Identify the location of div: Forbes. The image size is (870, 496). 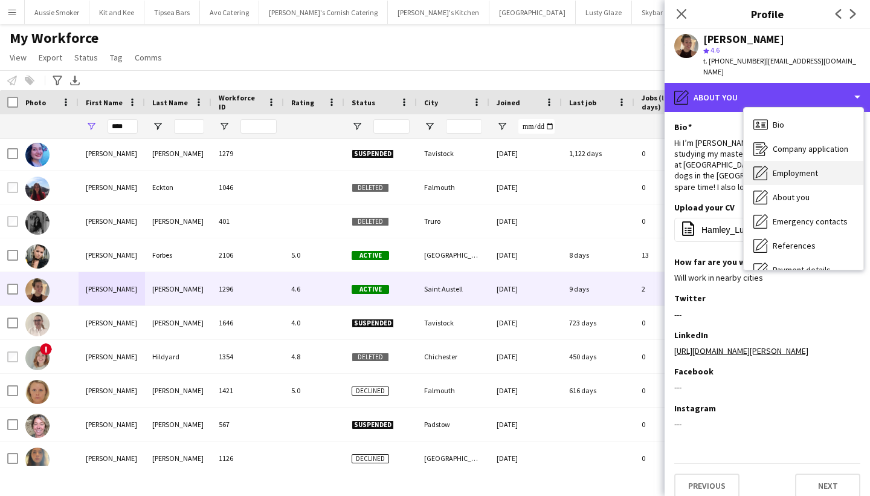
(178, 254).